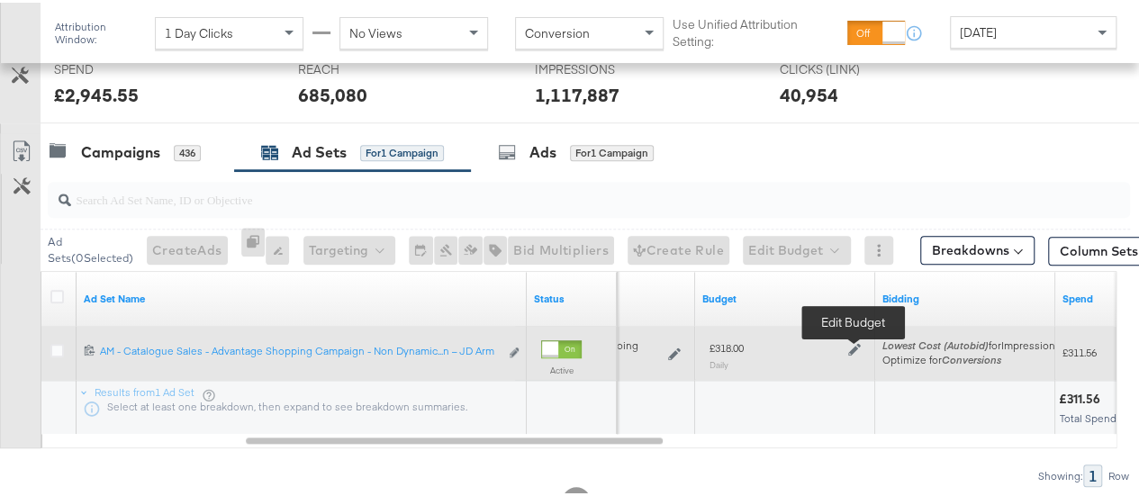  Describe the element at coordinates (1099, 349) in the screenshot. I see `span: £311.56` at that location.